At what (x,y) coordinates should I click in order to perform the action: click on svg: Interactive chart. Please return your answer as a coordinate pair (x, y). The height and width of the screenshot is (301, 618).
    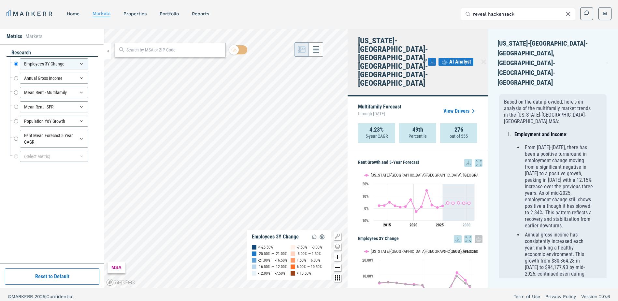
    Looking at the image, I should click on (418, 199).